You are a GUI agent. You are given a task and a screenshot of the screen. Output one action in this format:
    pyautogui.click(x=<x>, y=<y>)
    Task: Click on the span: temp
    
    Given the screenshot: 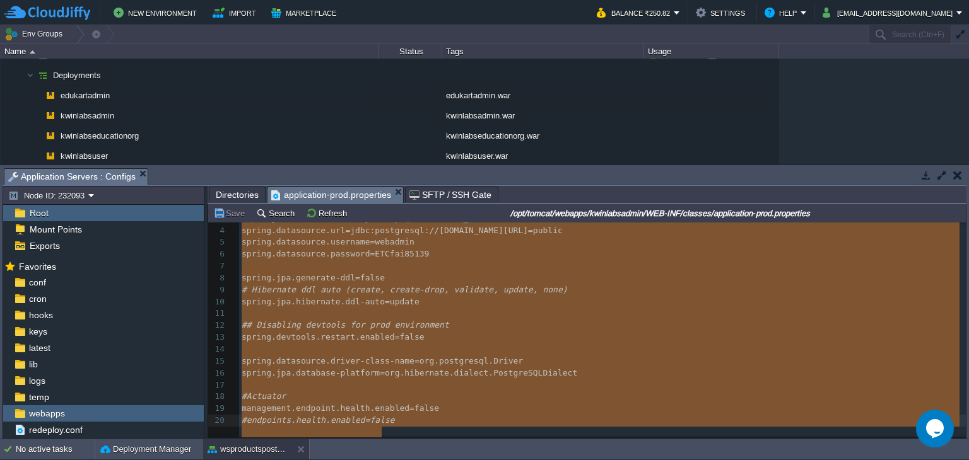 What is the action you would take?
    pyautogui.click(x=38, y=397)
    